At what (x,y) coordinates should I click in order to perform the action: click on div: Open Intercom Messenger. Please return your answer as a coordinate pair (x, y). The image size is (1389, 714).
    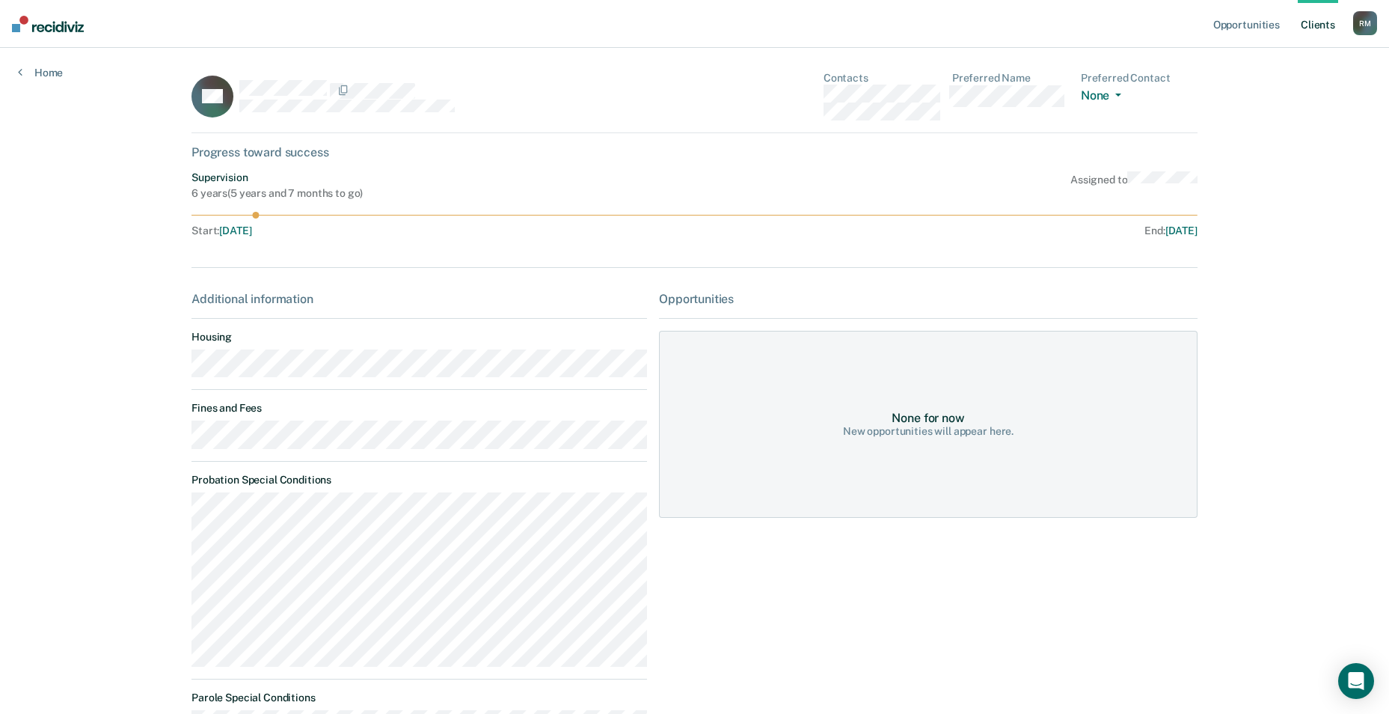
    Looking at the image, I should click on (1356, 681).